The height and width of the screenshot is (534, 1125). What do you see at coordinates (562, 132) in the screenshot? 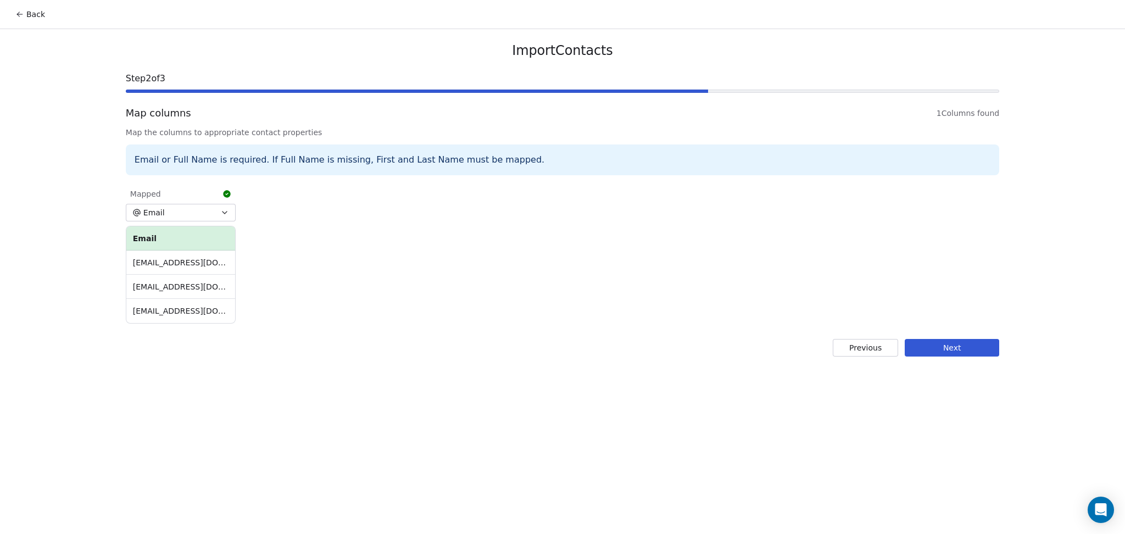
I see `span: Map the columns to appropriate contact properties` at bounding box center [562, 132].